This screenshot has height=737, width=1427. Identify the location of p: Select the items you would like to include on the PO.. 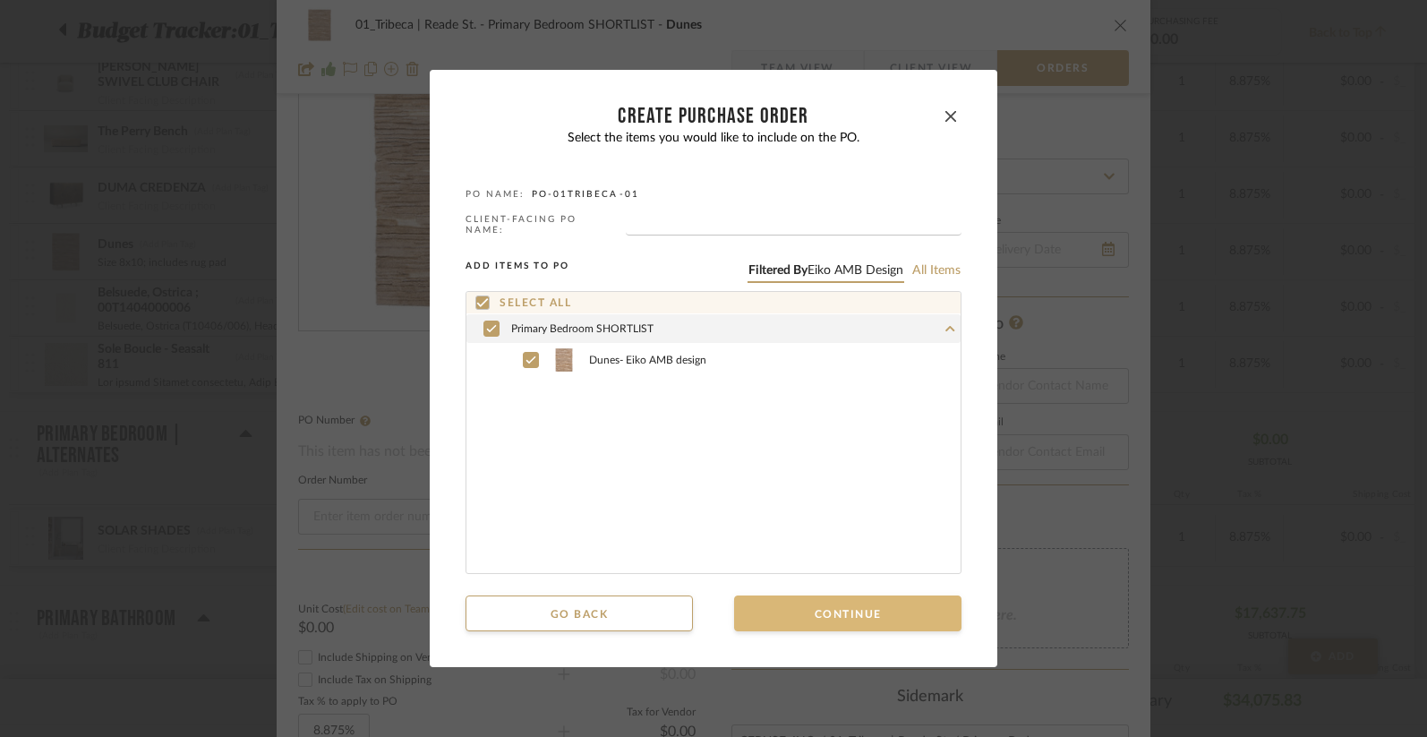
(713, 138).